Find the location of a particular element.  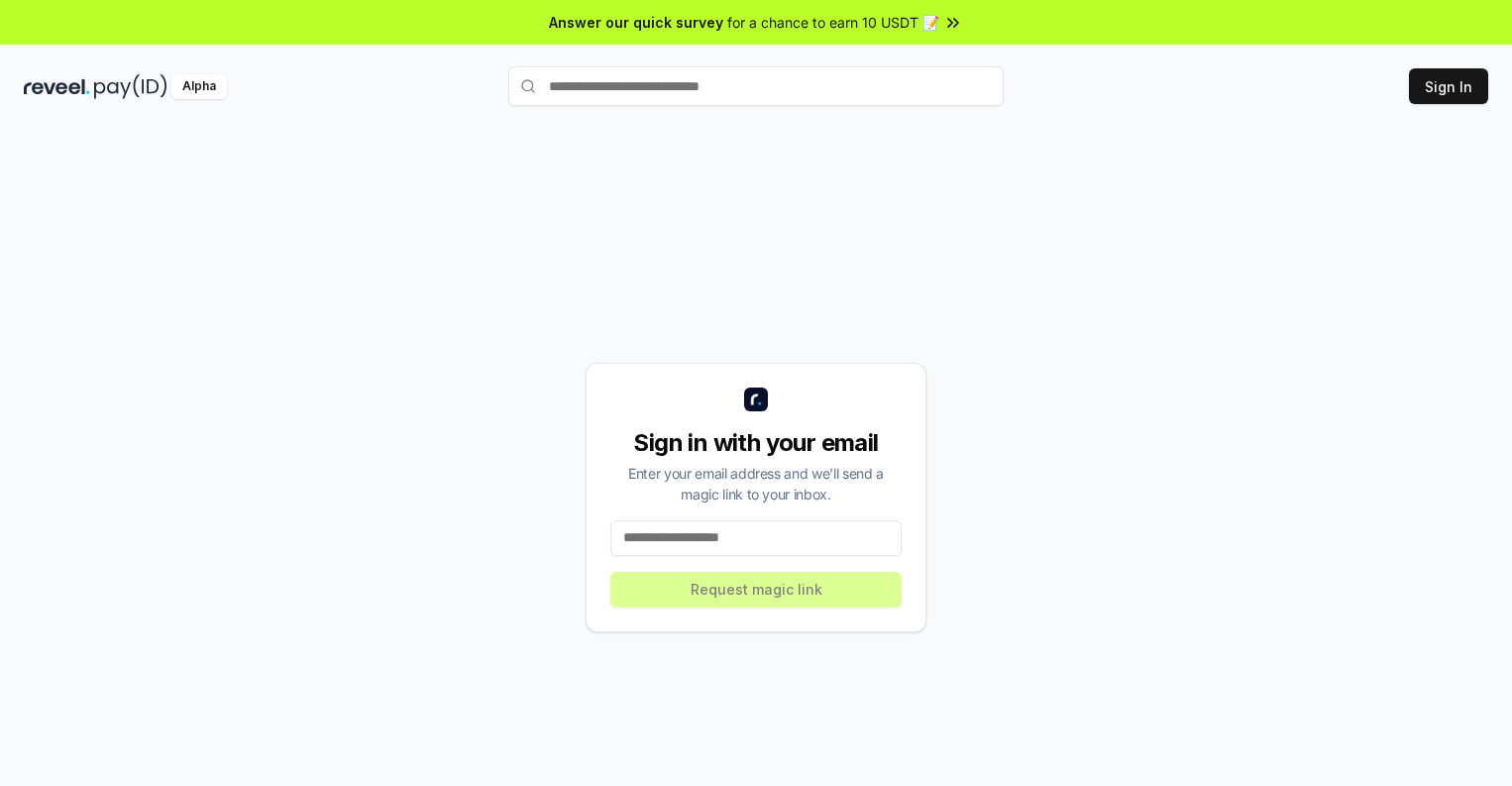

button: Sign In is located at coordinates (1448, 86).